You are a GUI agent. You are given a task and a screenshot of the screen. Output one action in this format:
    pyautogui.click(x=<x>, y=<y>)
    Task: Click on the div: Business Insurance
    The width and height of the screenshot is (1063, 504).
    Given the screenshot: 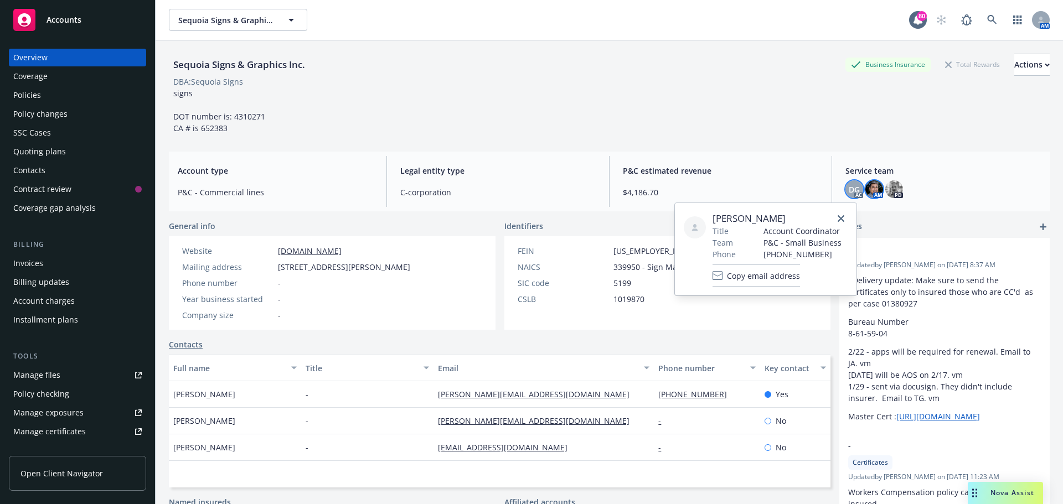 What is the action you would take?
    pyautogui.click(x=888, y=64)
    